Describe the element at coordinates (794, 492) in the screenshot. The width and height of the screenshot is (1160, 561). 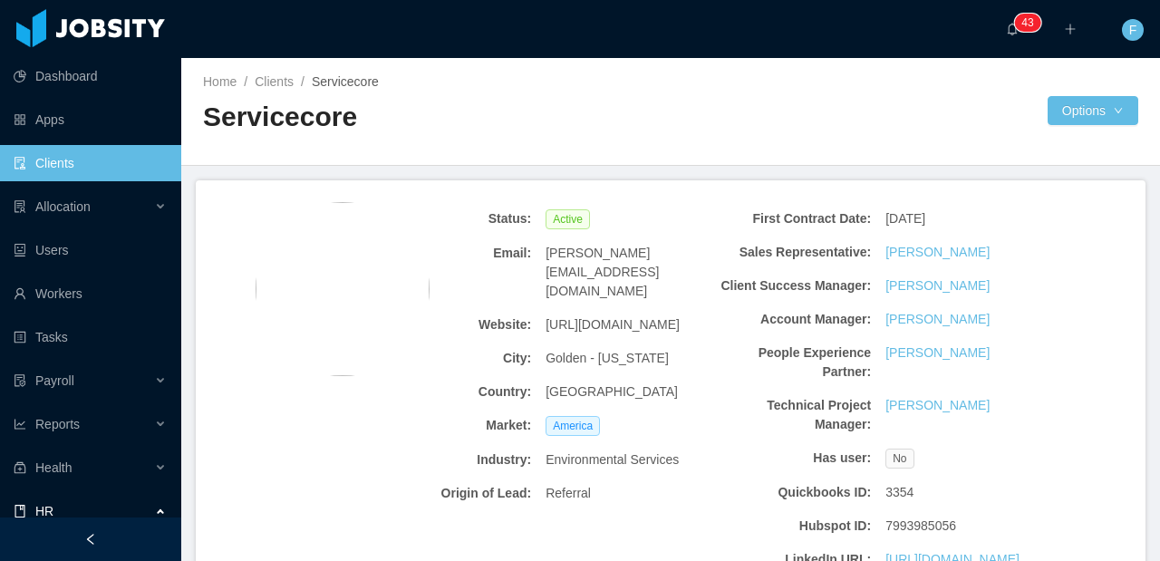
I see `b: Quickbooks ID:` at that location.